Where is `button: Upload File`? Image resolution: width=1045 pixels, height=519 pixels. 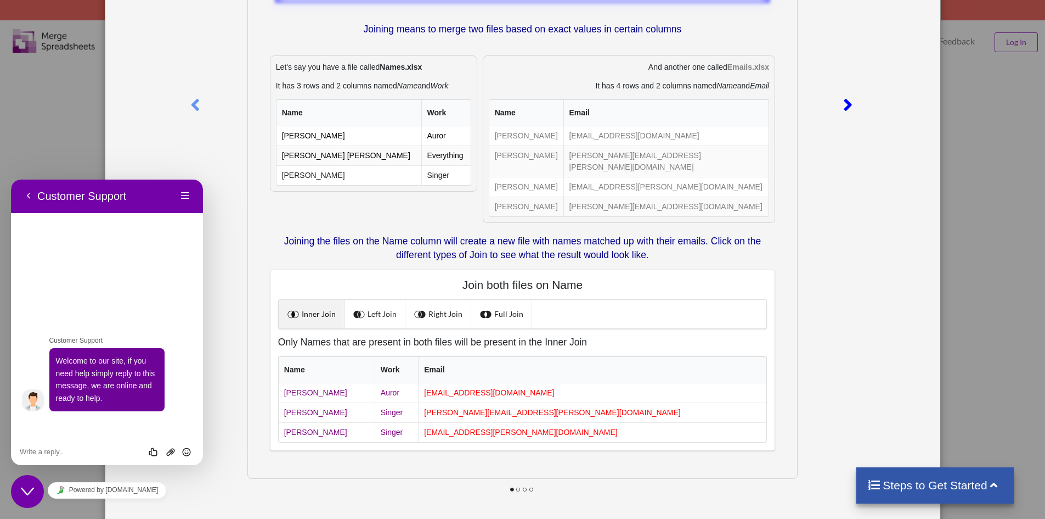
button: Upload File is located at coordinates (159, 272).